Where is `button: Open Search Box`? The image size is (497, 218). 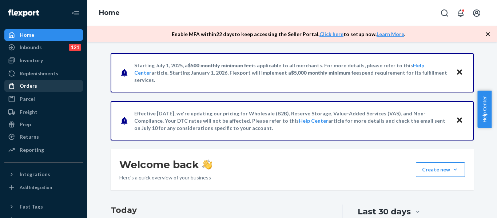 button: Open Search Box is located at coordinates (444, 13).